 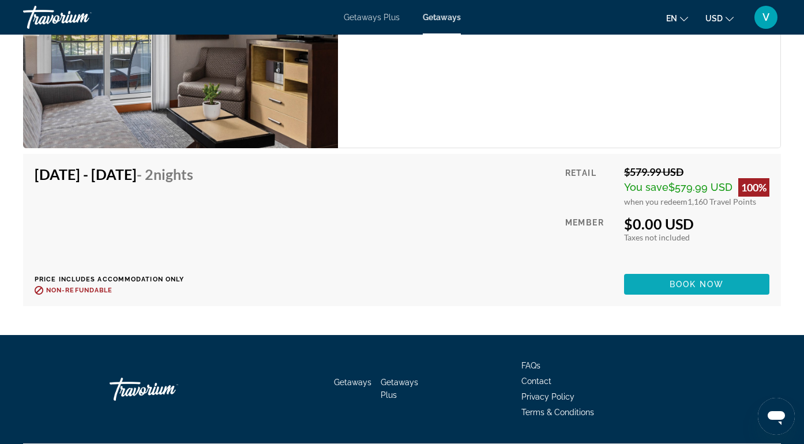 I want to click on span: Contact, so click(x=536, y=381).